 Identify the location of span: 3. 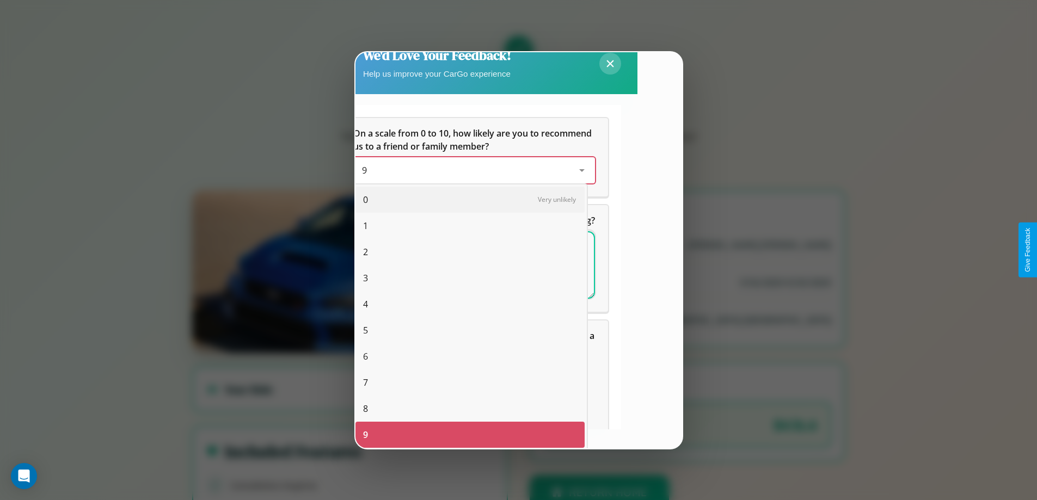
(365, 278).